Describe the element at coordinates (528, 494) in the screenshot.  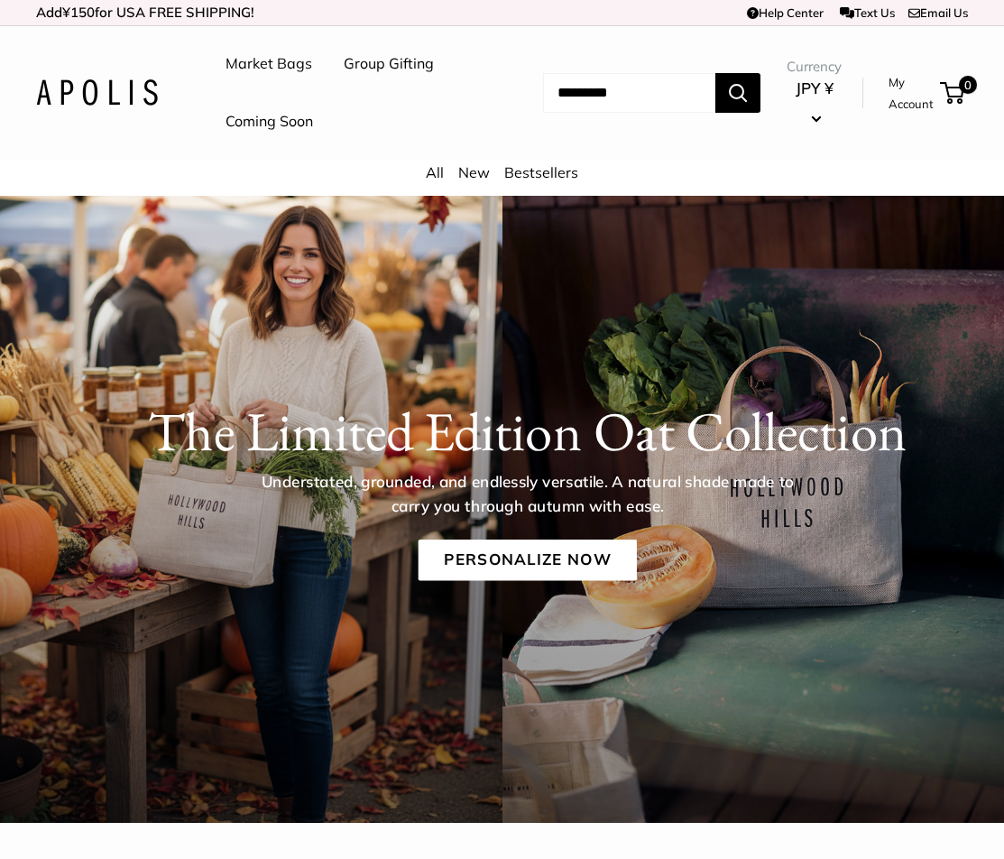
I see `p: Understated, grounded, and endlessly versatile. A natural shade made to carry you through autumn ...` at that location.